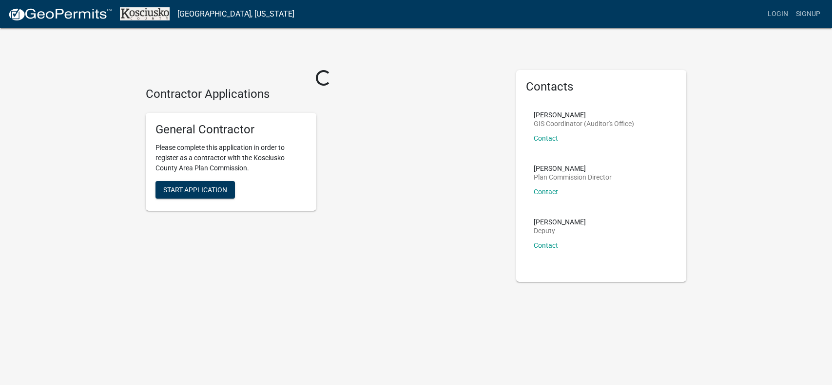  I want to click on img: Kosciusko County, Indiana, so click(145, 14).